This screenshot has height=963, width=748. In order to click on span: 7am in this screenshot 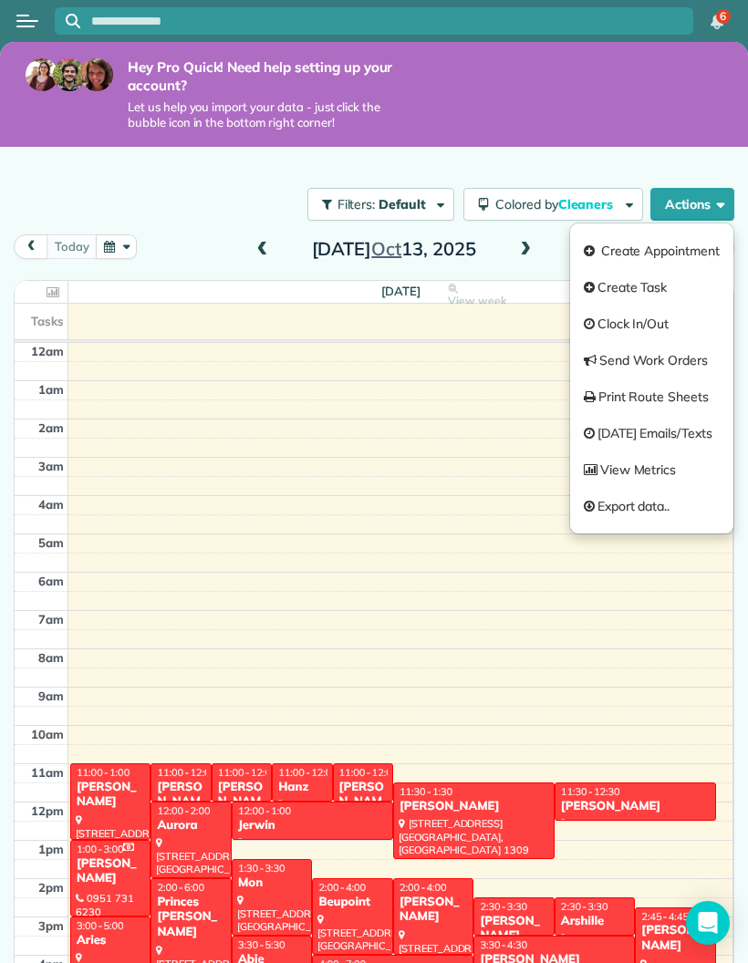, I will do `click(51, 619)`.